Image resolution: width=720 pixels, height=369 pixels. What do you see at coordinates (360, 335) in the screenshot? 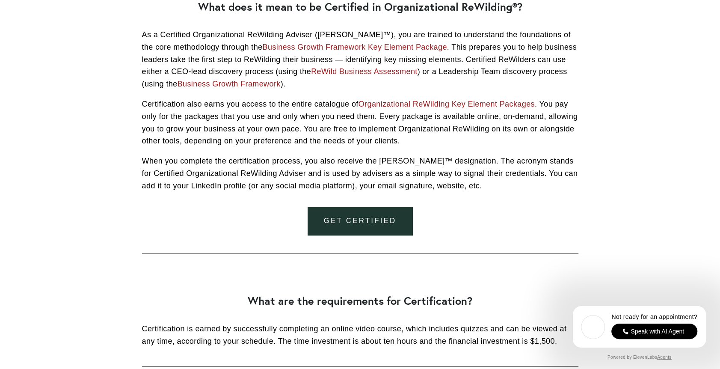
I see `p: Certification is earned by successfully completing an online video course, which includes quizzes...` at bounding box center [360, 335].